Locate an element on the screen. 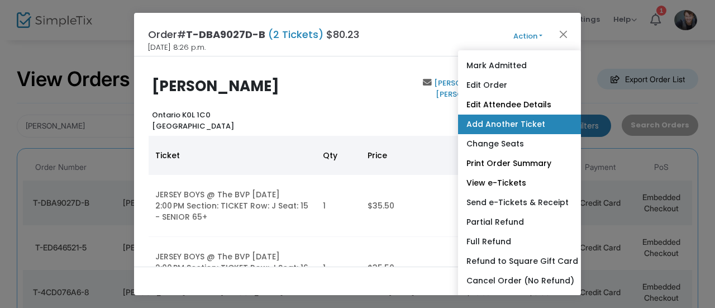 The width and height of the screenshot is (715, 308). a: Change Seats is located at coordinates (520, 144).